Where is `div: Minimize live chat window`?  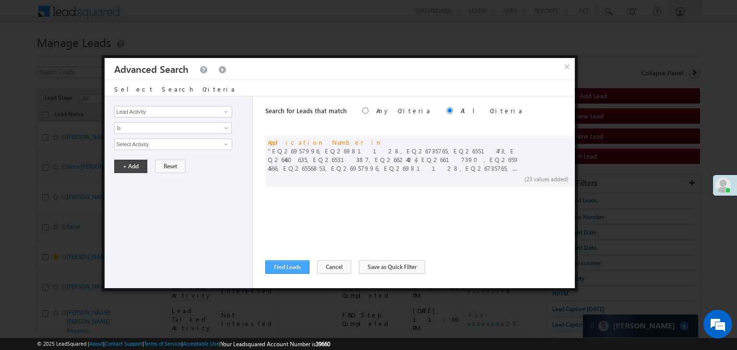
div: Minimize live chat window is located at coordinates (169, 16).